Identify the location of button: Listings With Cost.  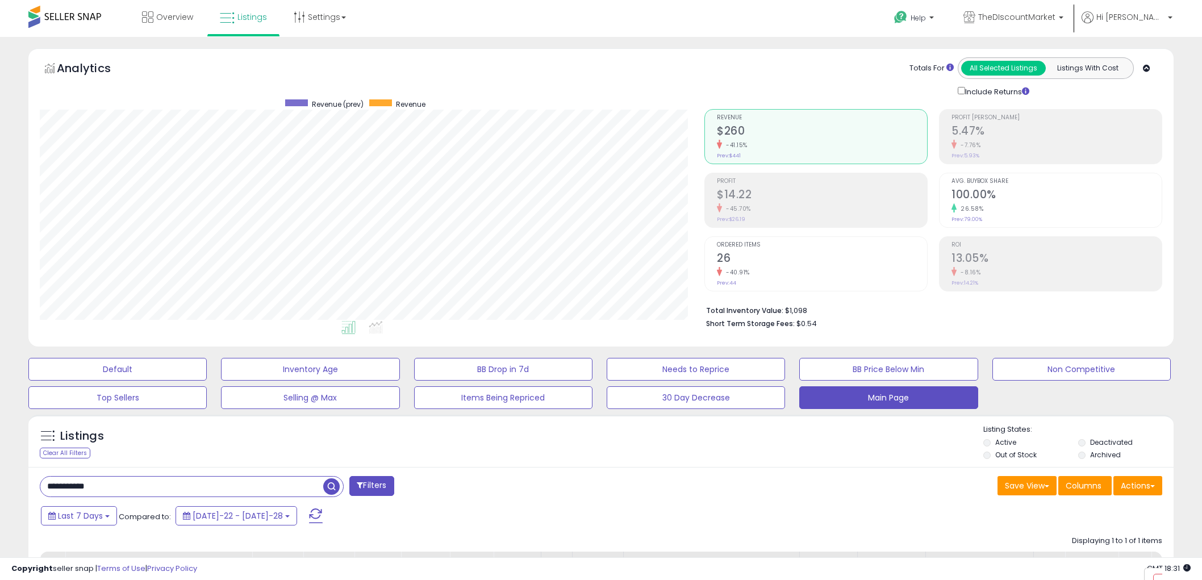
(1087, 68).